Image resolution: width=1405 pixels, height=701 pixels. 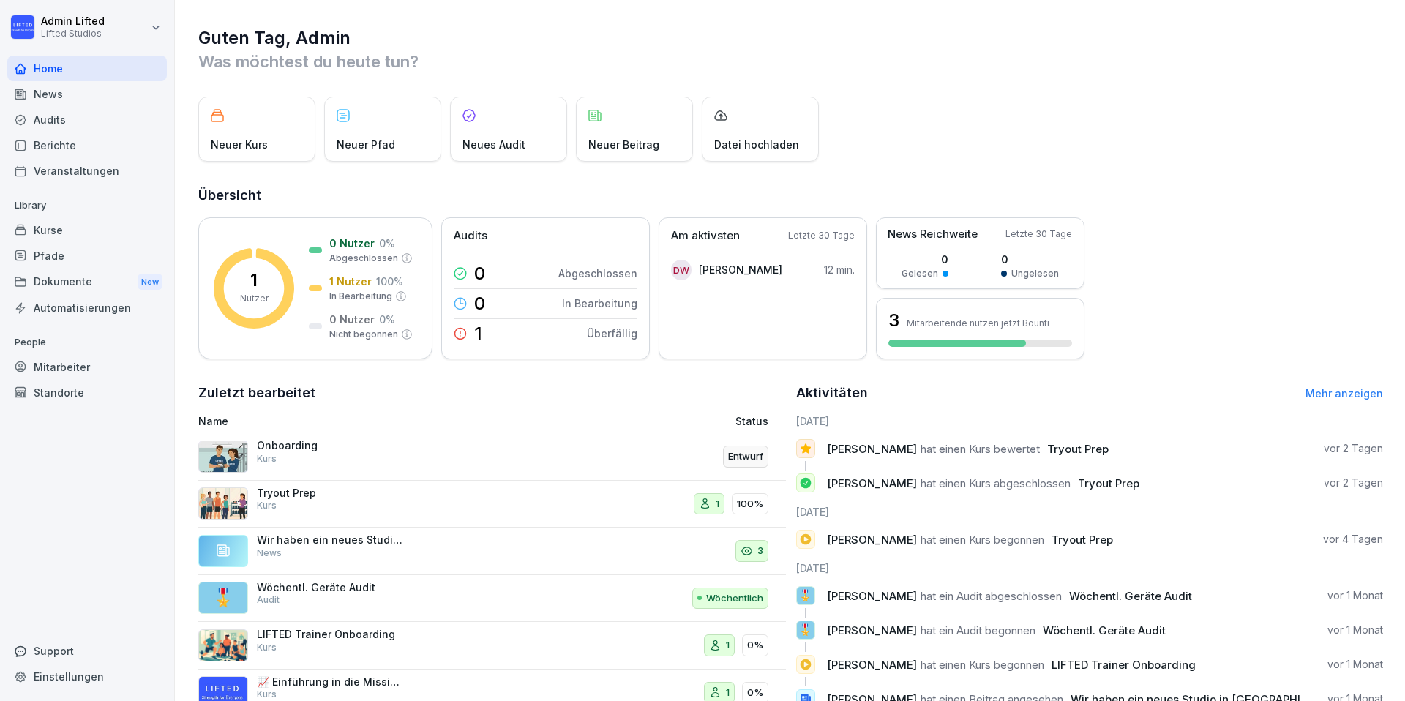 I want to click on p: Überfällig, so click(x=612, y=333).